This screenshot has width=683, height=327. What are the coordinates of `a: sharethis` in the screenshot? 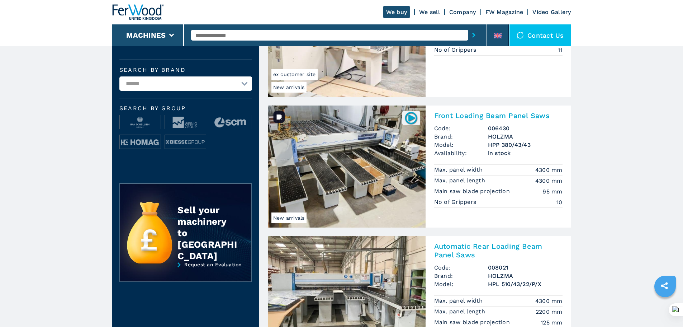 It's located at (664, 285).